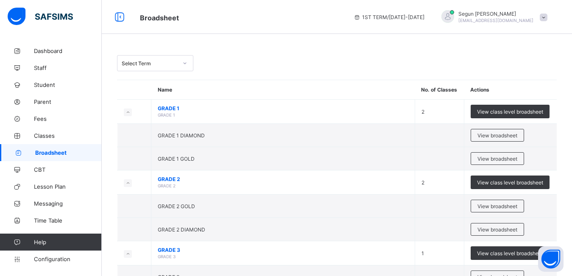  What do you see at coordinates (67, 259) in the screenshot?
I see `span: Configuration` at bounding box center [67, 259].